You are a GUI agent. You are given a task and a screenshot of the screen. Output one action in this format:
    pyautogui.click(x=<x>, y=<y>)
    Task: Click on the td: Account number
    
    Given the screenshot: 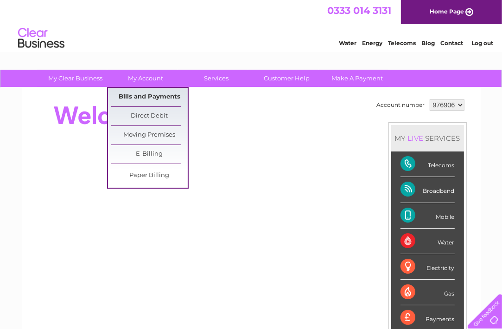 What is the action you would take?
    pyautogui.click(x=401, y=105)
    